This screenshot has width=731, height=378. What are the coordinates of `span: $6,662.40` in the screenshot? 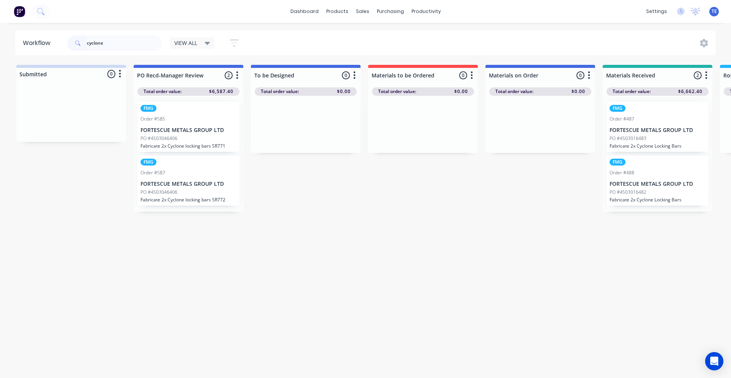 It's located at (691, 91).